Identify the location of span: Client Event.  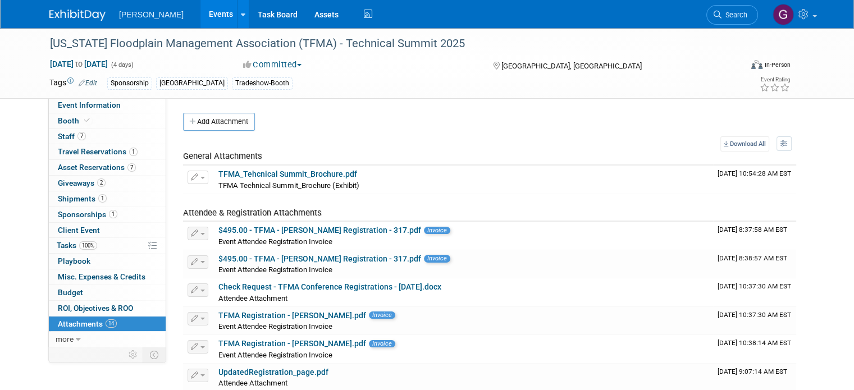
(79, 230).